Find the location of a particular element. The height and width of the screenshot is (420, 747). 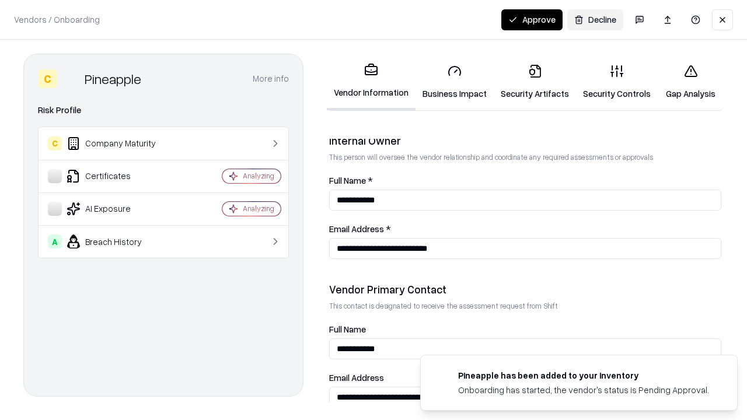

label: Full Name is located at coordinates (525, 329).